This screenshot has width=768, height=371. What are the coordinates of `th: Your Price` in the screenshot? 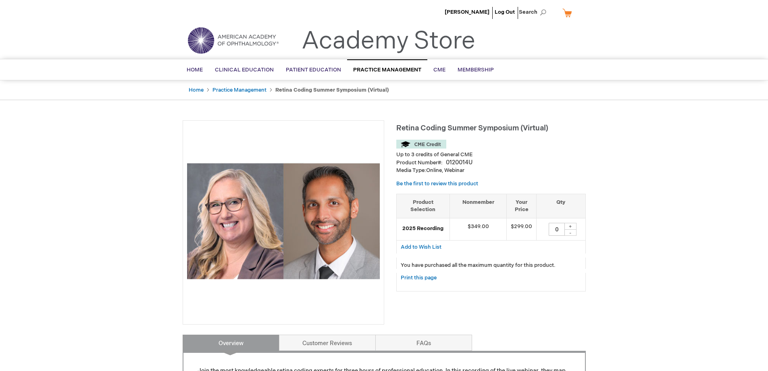 It's located at (522, 206).